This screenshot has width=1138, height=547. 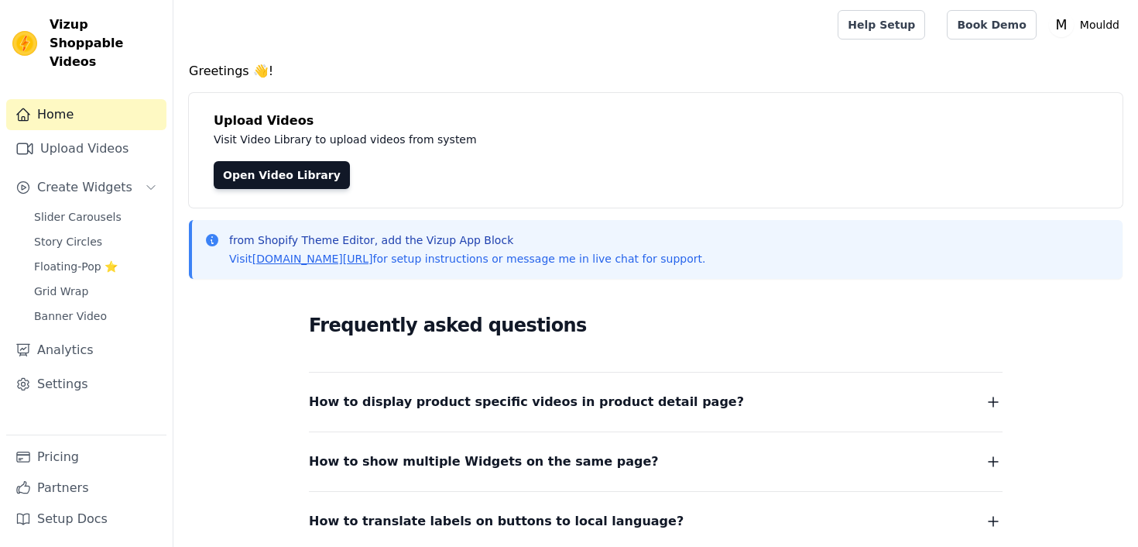 I want to click on h4: Greetings 👋!, so click(x=656, y=71).